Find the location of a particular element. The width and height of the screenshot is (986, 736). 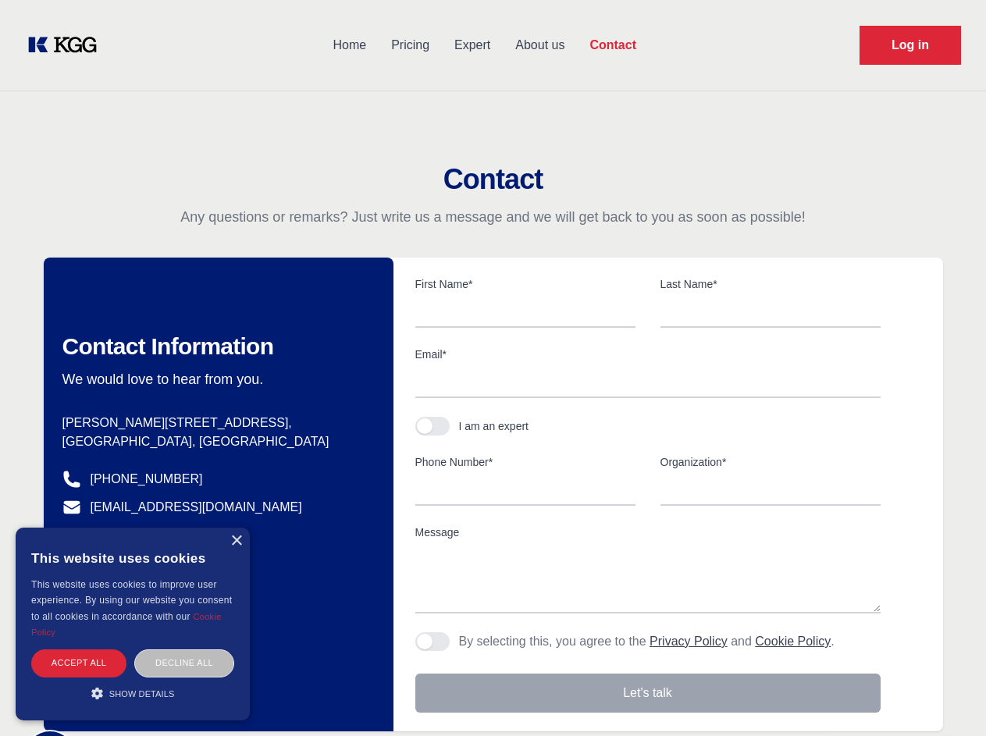

a: Privacy Policy is located at coordinates (689, 641).